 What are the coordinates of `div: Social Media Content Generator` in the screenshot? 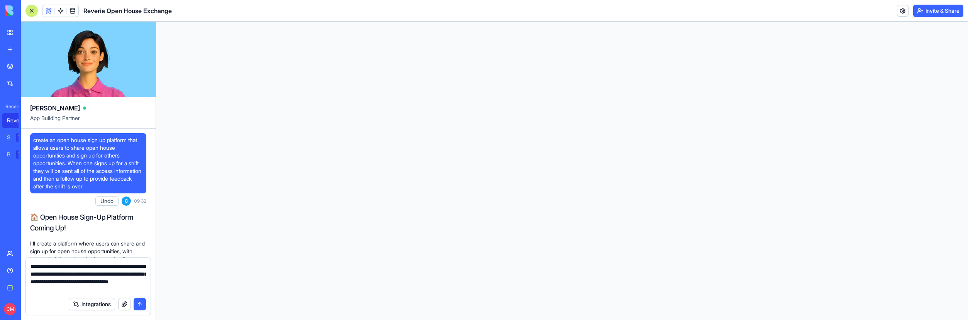 It's located at (9, 137).